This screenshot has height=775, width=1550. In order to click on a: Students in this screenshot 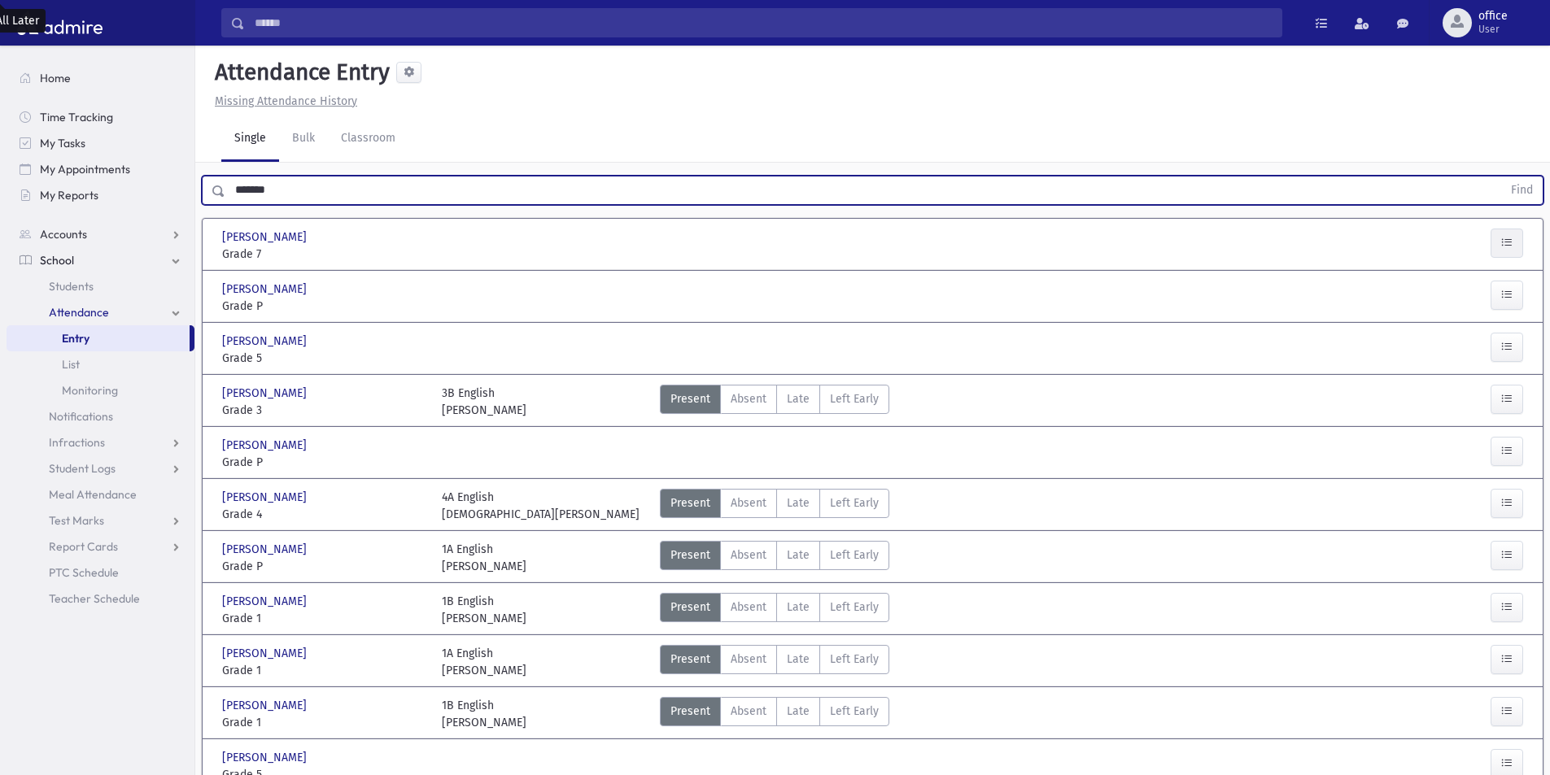, I will do `click(100, 286)`.